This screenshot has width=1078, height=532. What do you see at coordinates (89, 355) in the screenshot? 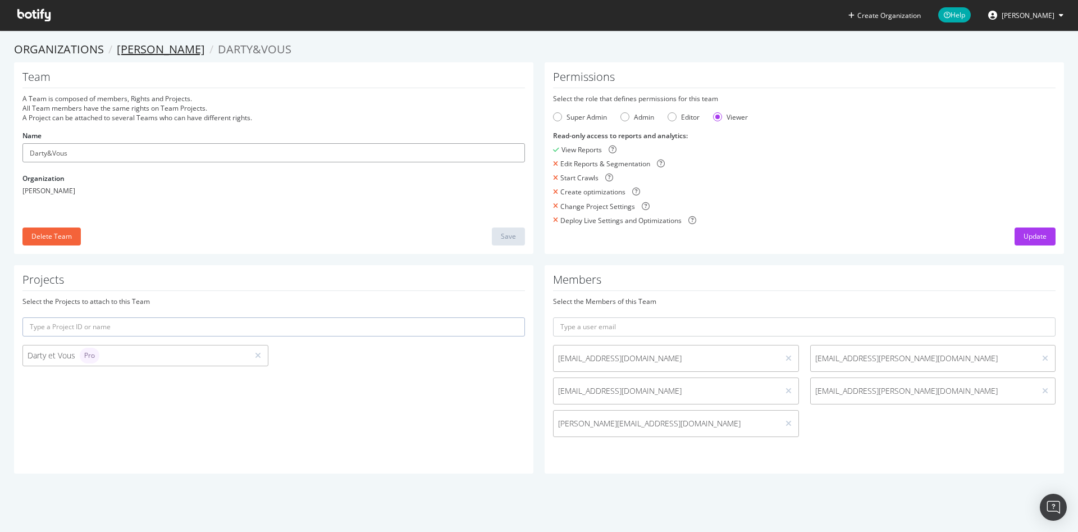
I see `span: Pro` at bounding box center [89, 355].